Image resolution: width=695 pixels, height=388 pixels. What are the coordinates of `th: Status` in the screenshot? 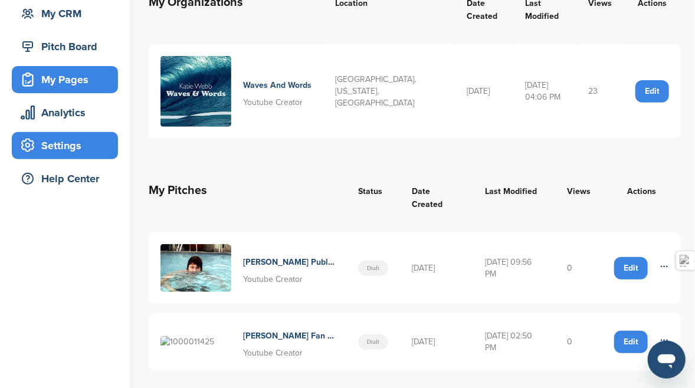 It's located at (373, 196).